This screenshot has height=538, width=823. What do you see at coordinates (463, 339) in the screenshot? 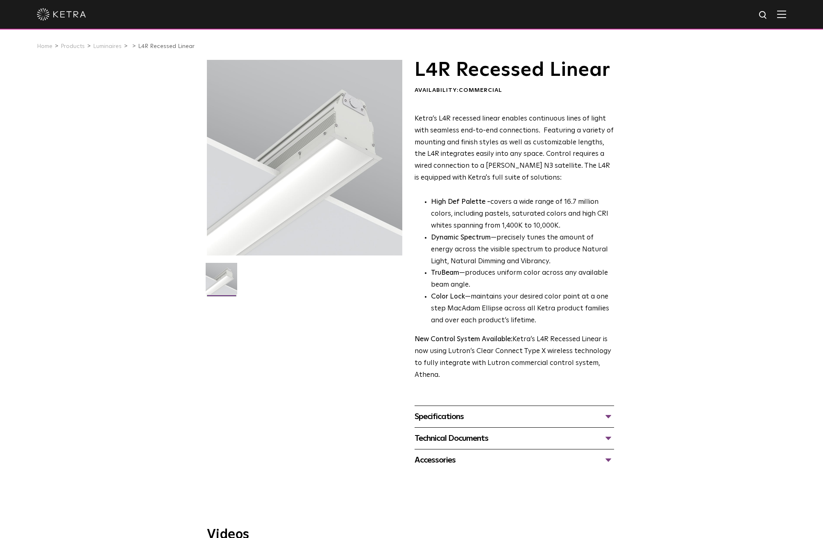
I see `strong: New Control System Available:` at bounding box center [463, 339].